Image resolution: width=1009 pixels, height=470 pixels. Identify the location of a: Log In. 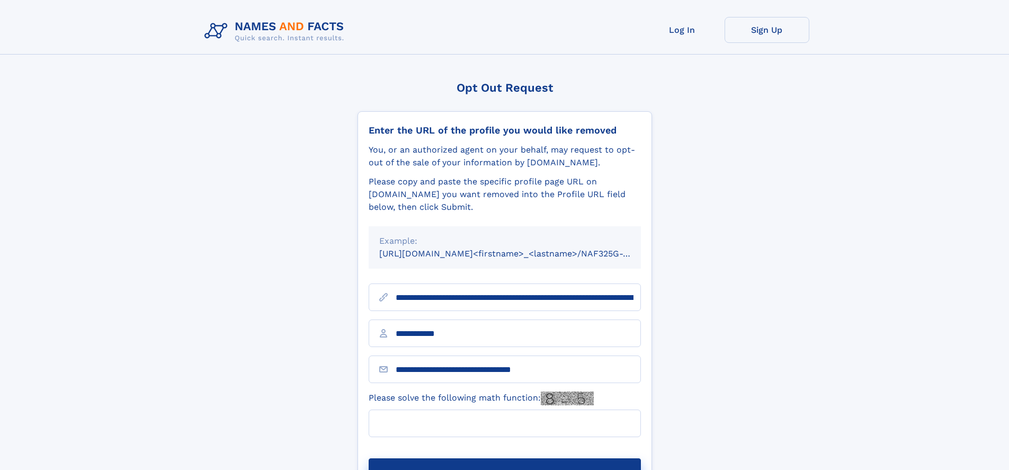
(682, 30).